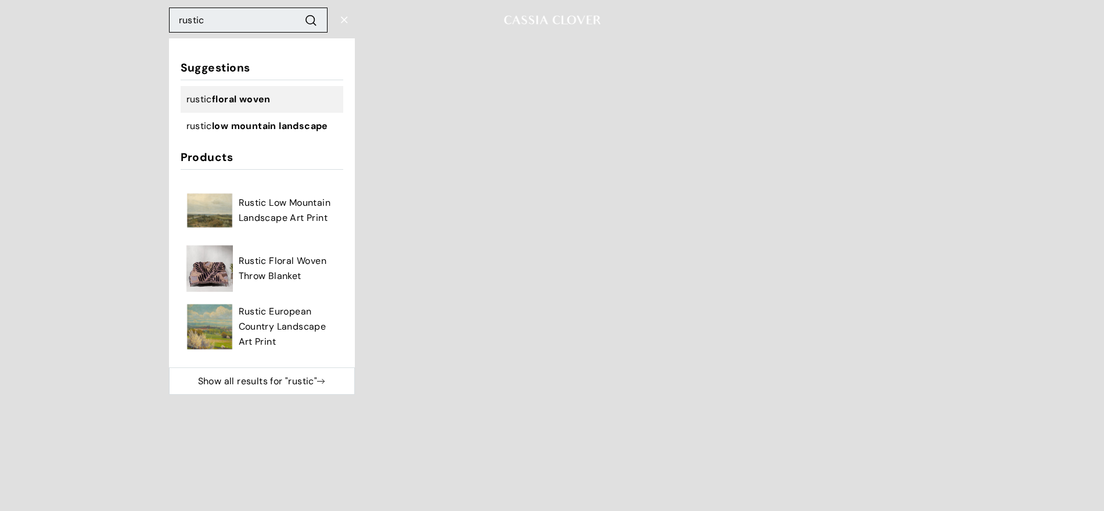 This screenshot has width=1104, height=511. What do you see at coordinates (262, 381) in the screenshot?
I see `button: Show all results for "rustic"` at bounding box center [262, 381].